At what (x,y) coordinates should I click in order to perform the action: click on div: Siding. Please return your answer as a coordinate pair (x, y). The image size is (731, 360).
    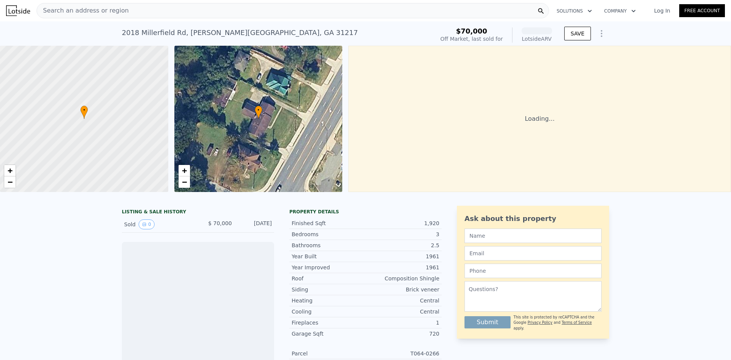
    Looking at the image, I should click on (329, 289).